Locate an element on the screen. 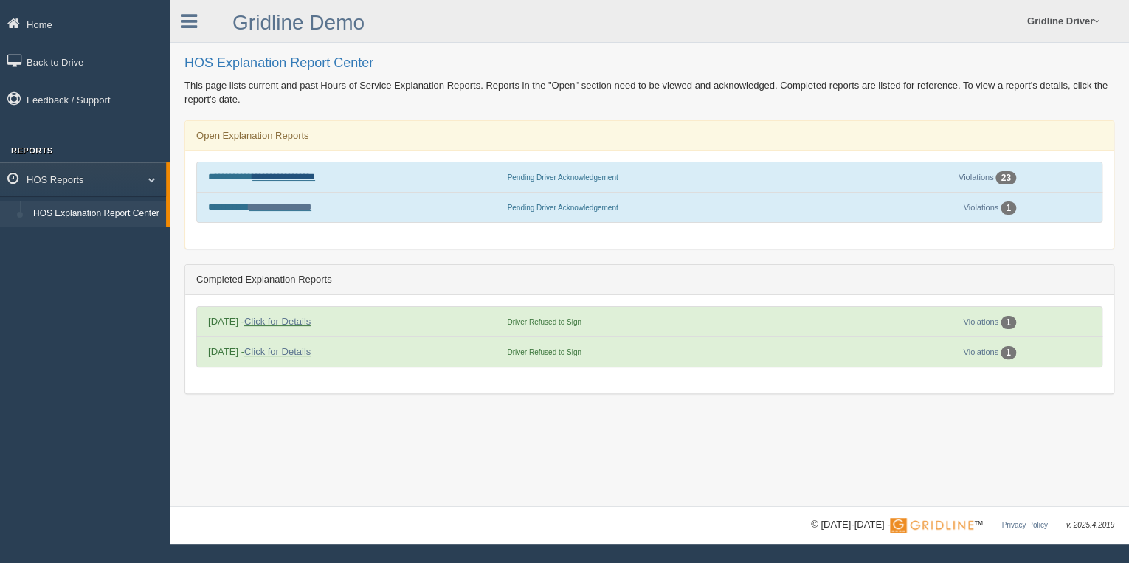 The image size is (1129, 563). span: v. 2025.4.2019 is located at coordinates (1090, 525).